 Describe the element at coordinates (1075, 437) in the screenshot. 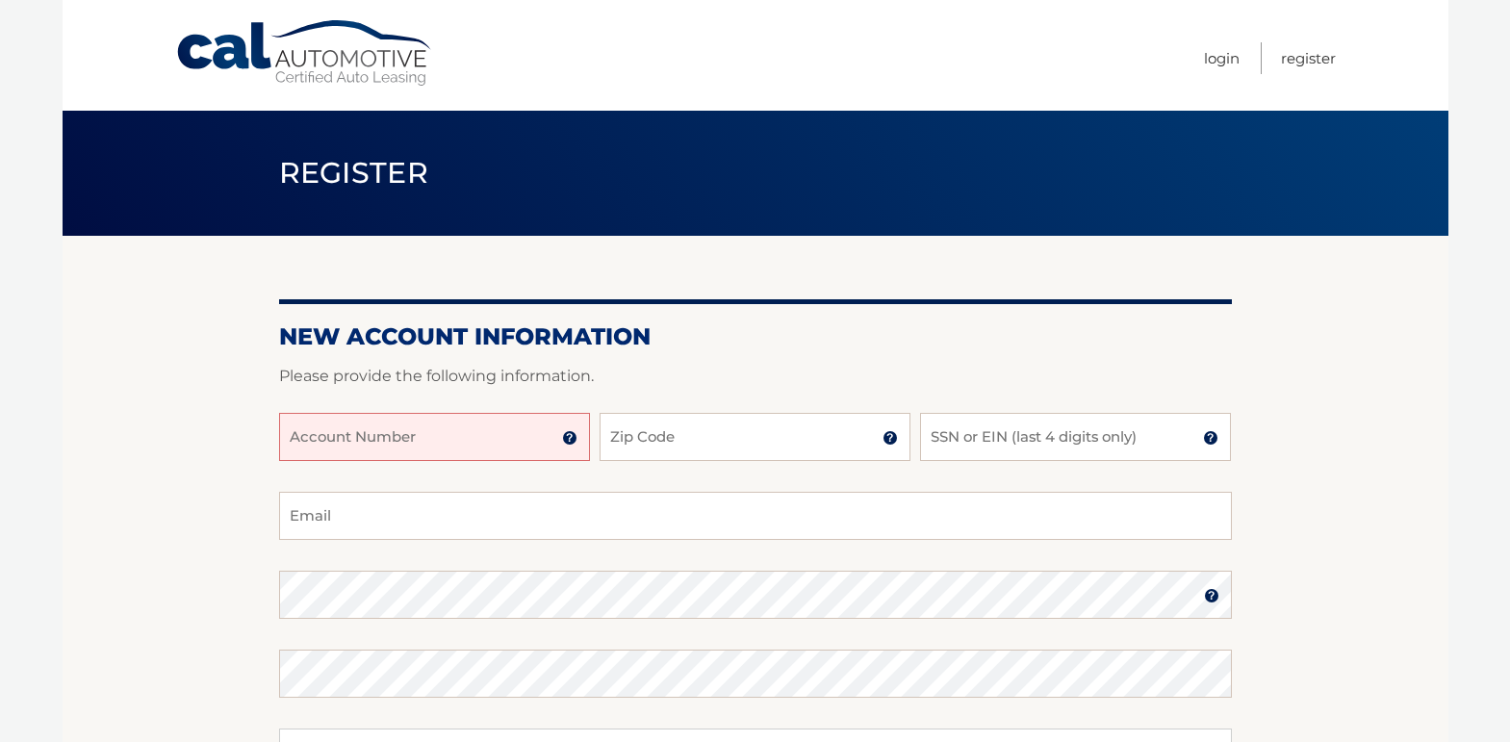

I see `input: SSN or EIN (last 4 digits only)` at that location.